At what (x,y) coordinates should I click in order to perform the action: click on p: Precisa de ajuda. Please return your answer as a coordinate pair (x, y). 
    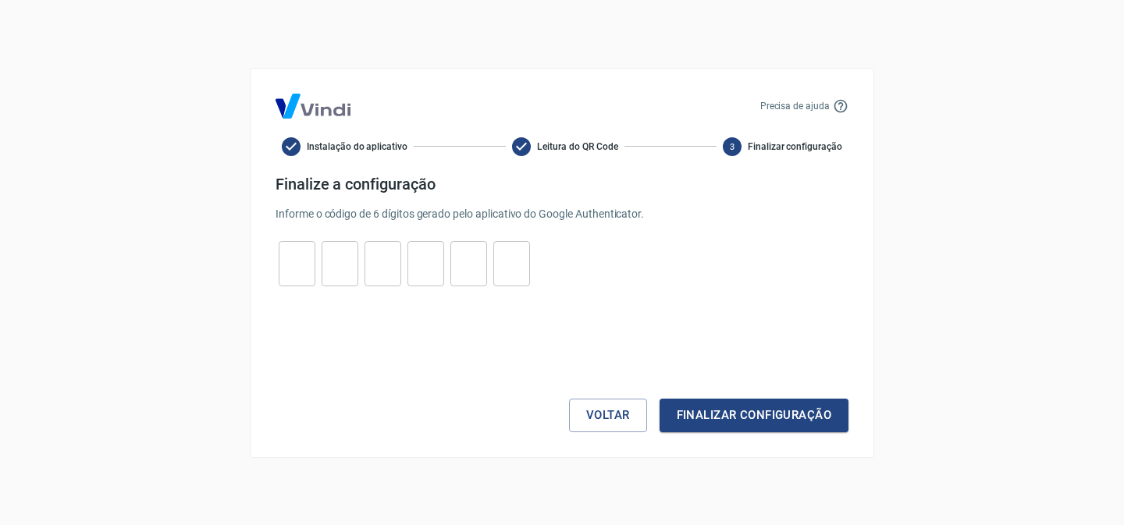
    Looking at the image, I should click on (795, 106).